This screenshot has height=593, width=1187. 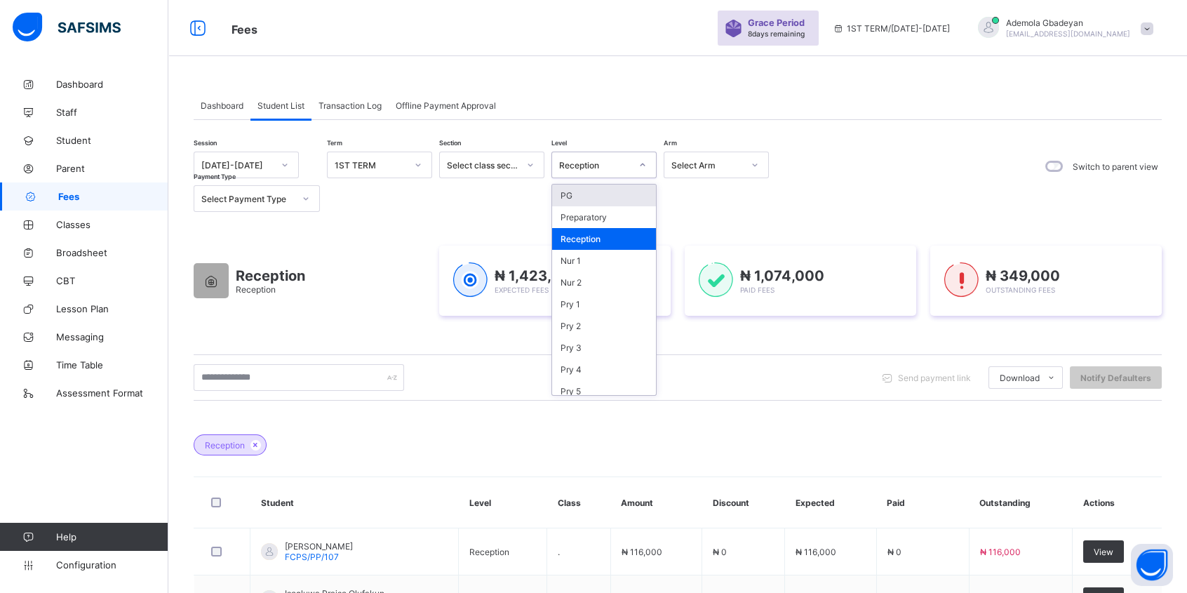 I want to click on div: Pry 5, so click(x=604, y=391).